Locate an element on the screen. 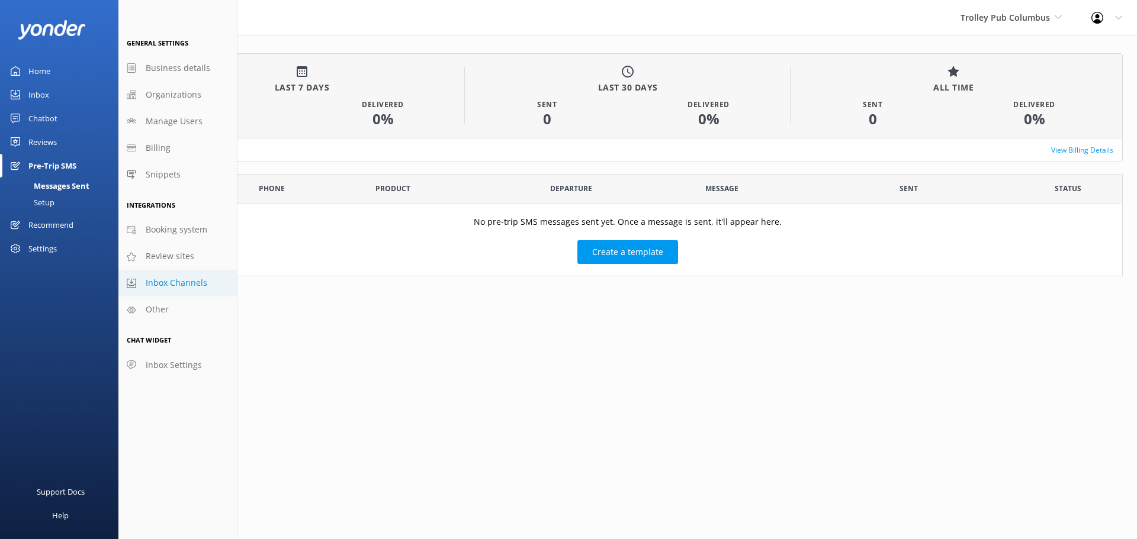 This screenshot has height=539, width=1137. a: Review sites is located at coordinates (178, 256).